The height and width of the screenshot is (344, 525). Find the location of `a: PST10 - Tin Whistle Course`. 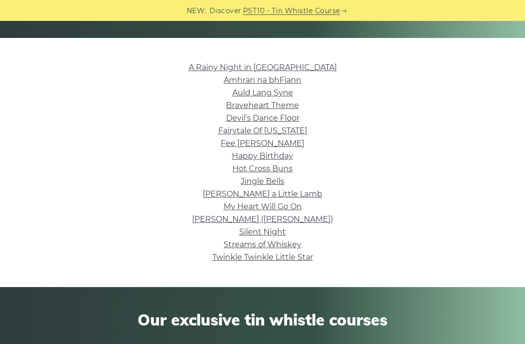

a: PST10 - Tin Whistle Course is located at coordinates (292, 11).